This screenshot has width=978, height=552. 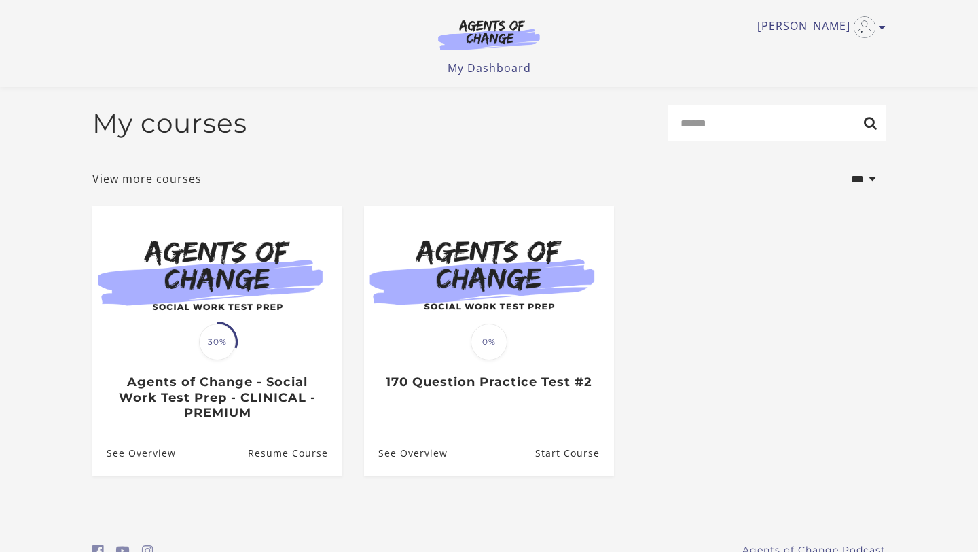 What do you see at coordinates (147, 179) in the screenshot?
I see `a: View more courses` at bounding box center [147, 179].